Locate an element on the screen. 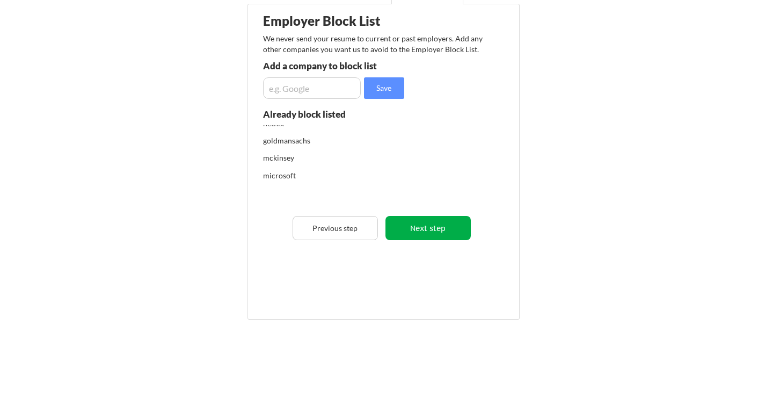 The width and height of the screenshot is (765, 418). input: e.g. Google is located at coordinates (312, 88).